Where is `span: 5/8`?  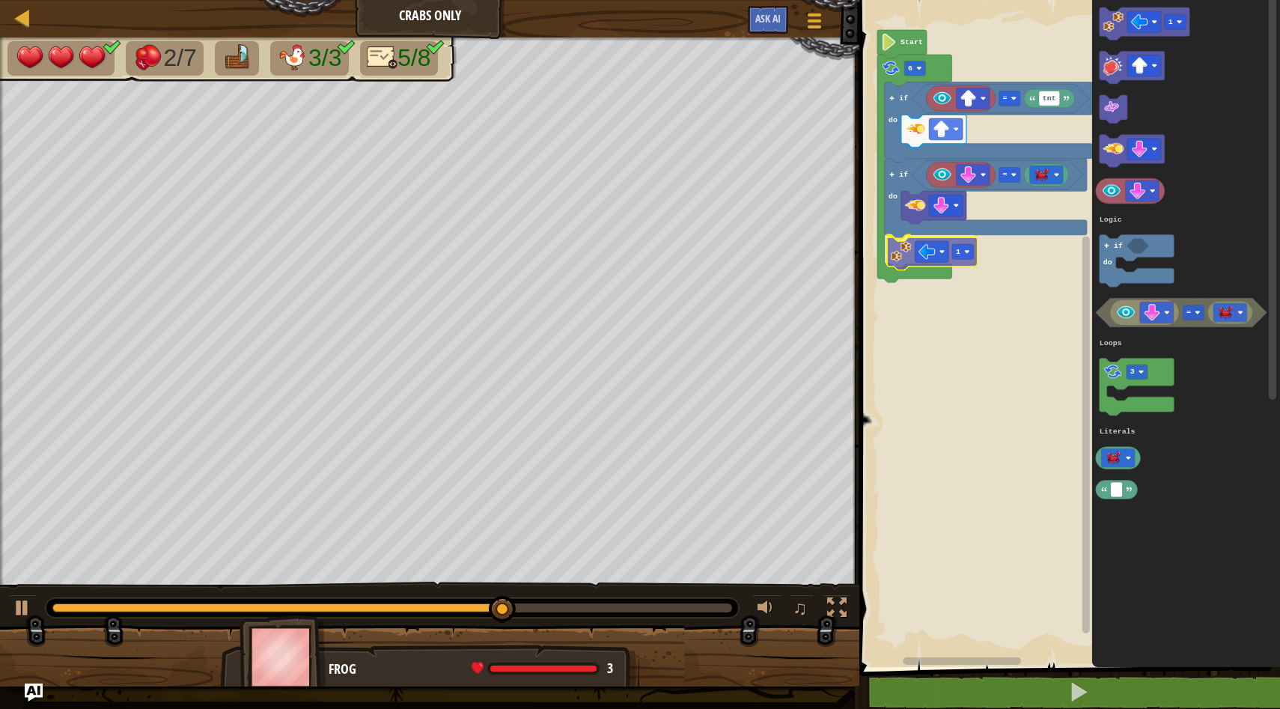 span: 5/8 is located at coordinates (414, 58).